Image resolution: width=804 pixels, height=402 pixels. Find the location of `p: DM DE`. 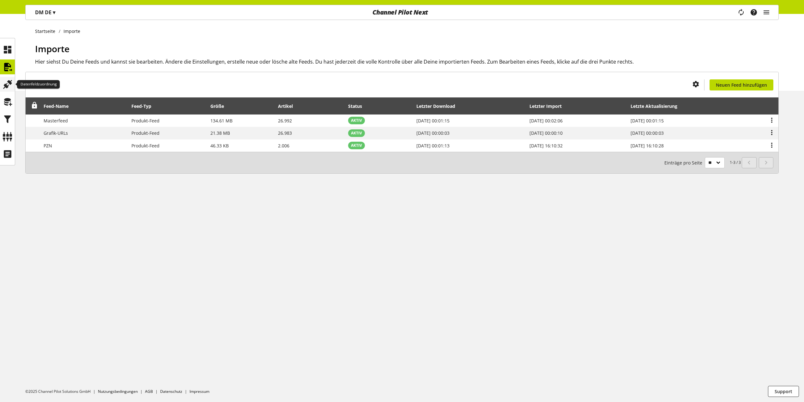

p: DM DE is located at coordinates (45, 12).